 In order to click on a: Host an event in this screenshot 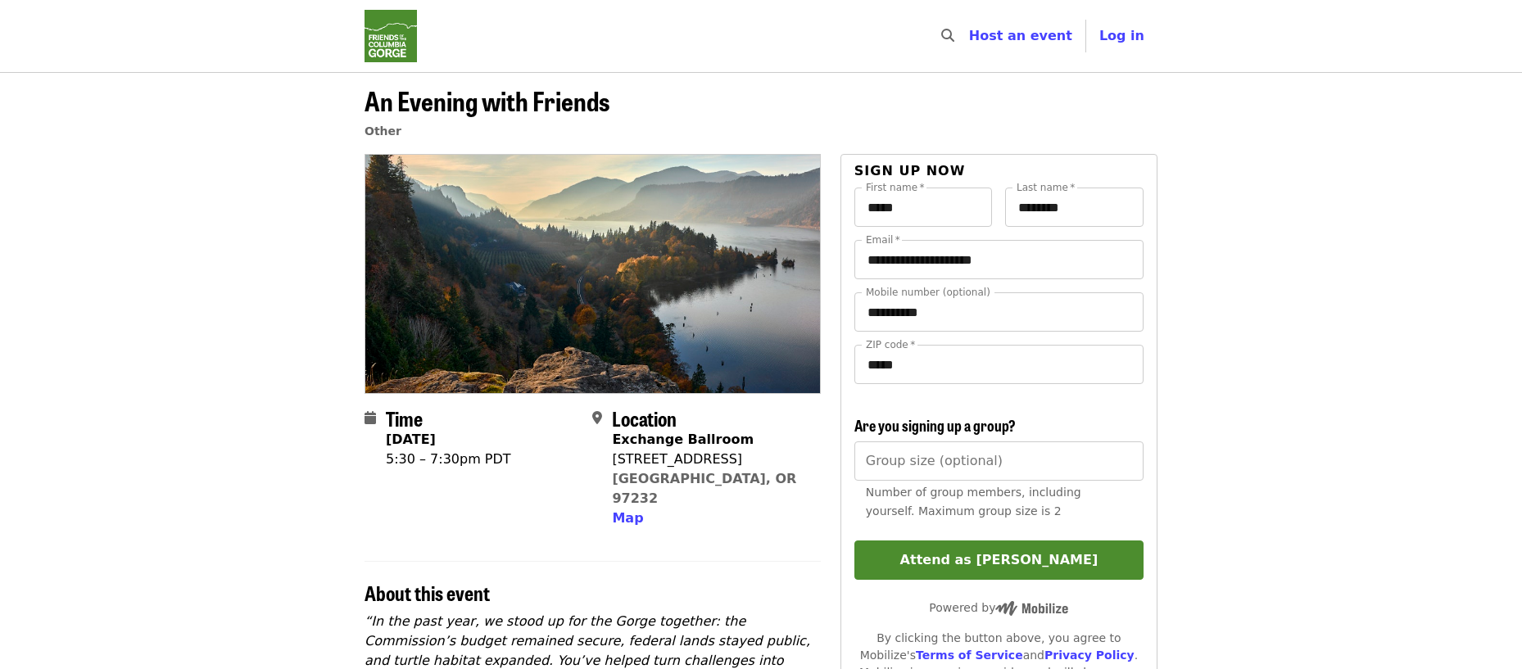, I will do `click(1021, 35)`.